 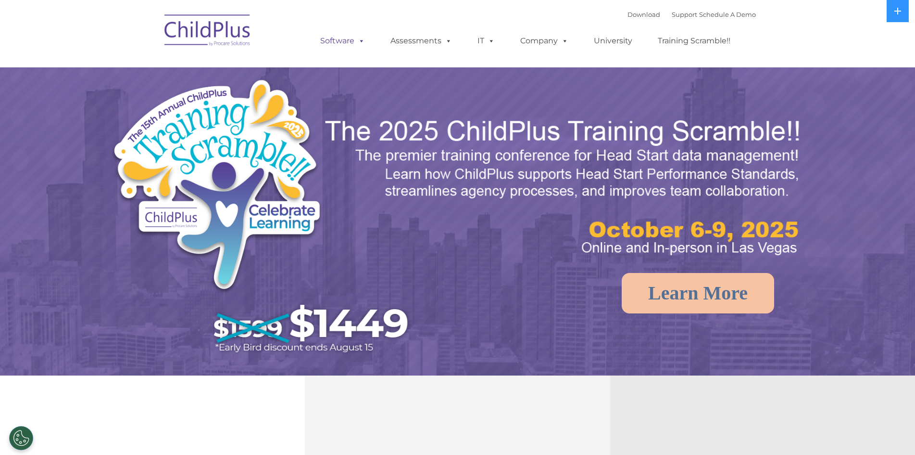 I want to click on a: Learn More, so click(x=698, y=293).